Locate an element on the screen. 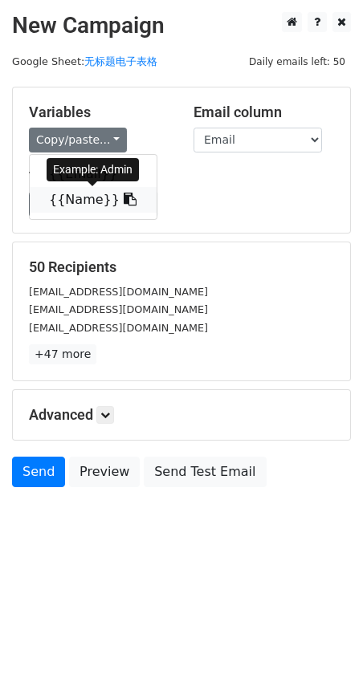 This screenshot has height=699, width=363. a: {{Email}} is located at coordinates (93, 174).